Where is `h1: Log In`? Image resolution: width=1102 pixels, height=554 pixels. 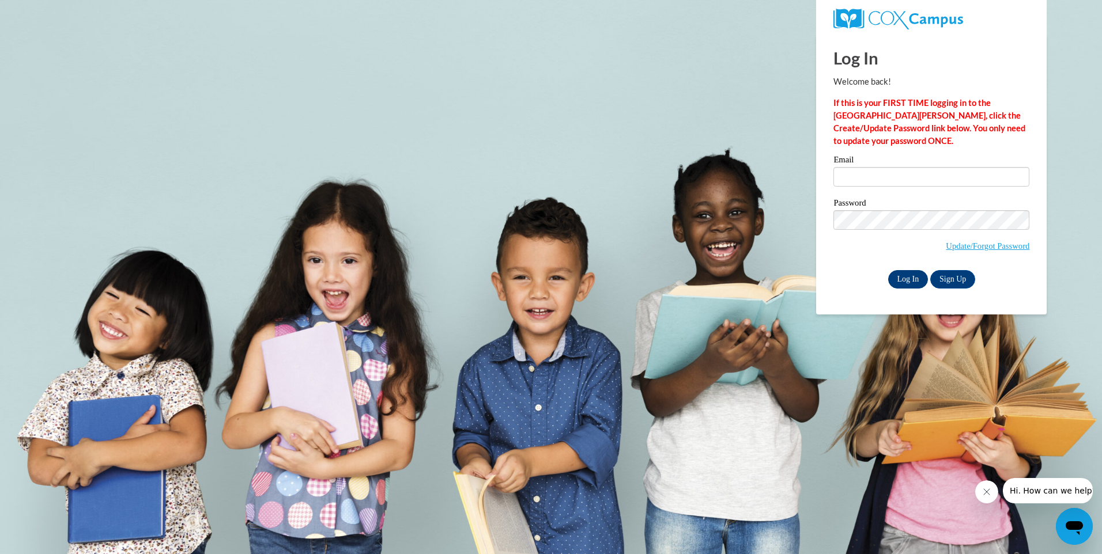
h1: Log In is located at coordinates (931, 58).